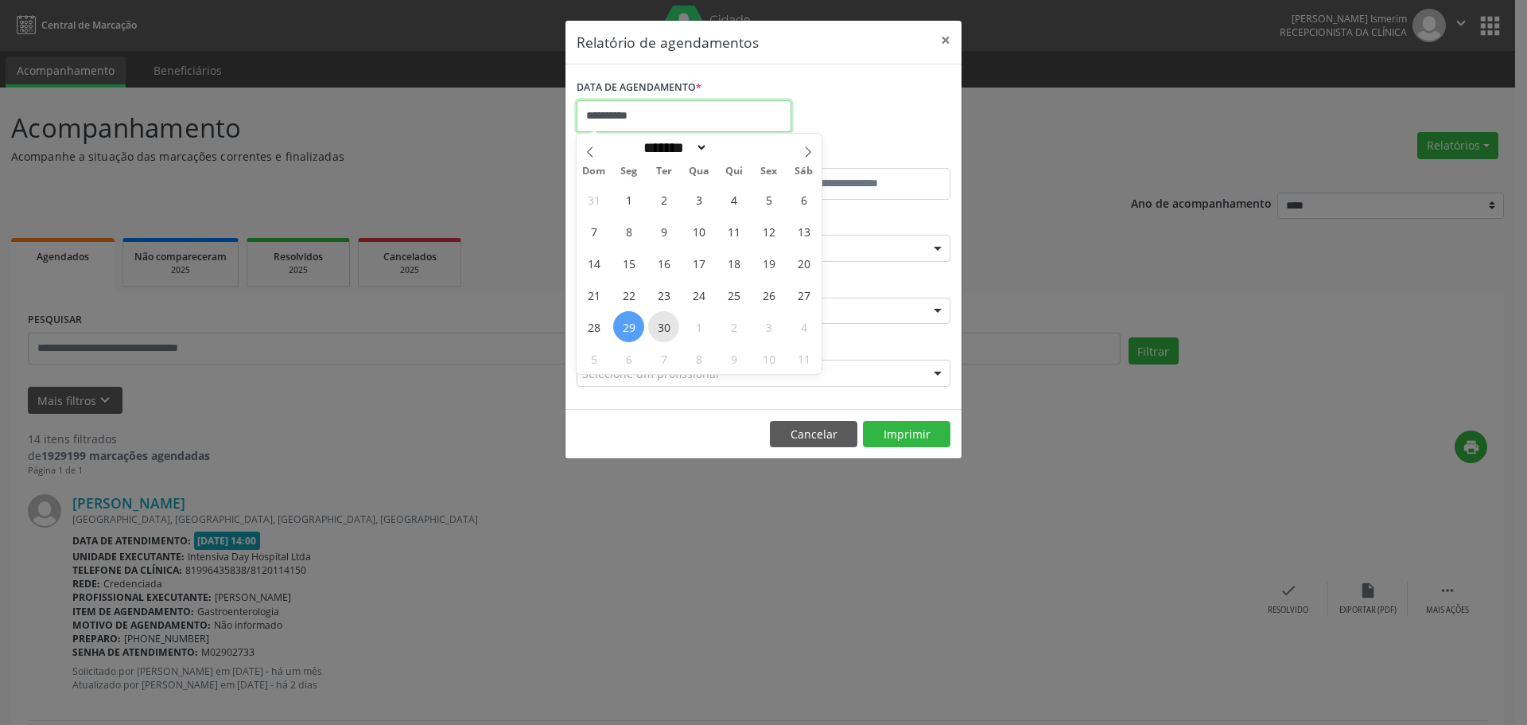  What do you see at coordinates (733, 262) in the screenshot?
I see `span: Setembro 18, 2025` at bounding box center [733, 262].